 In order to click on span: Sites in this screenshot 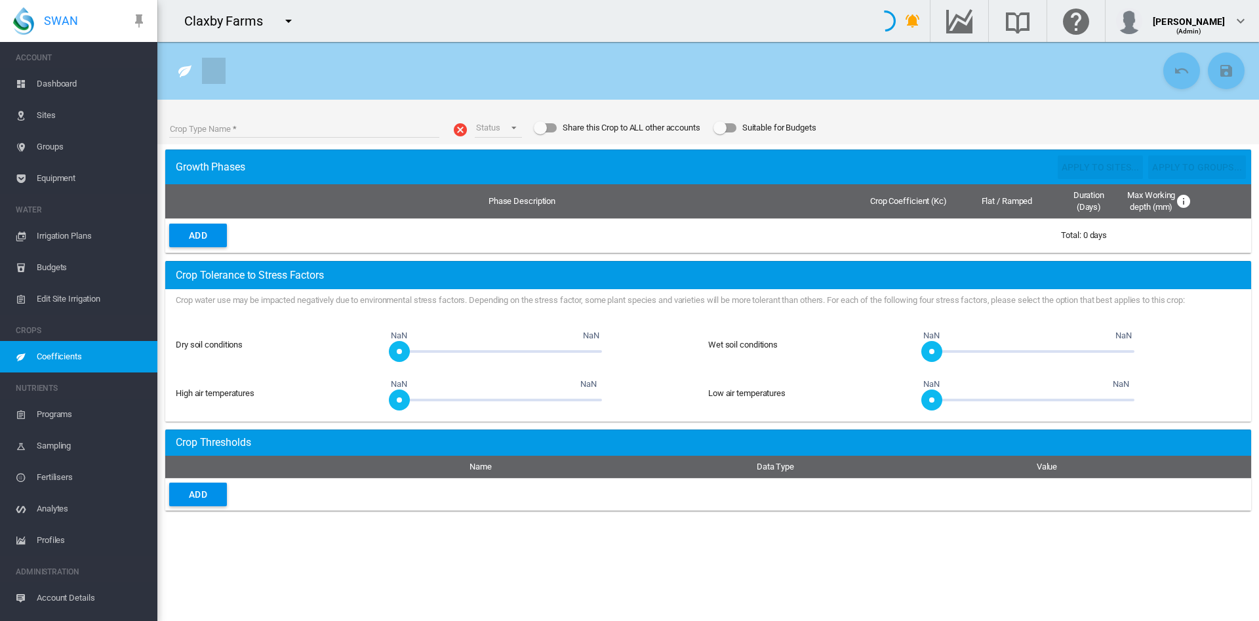, I will do `click(92, 115)`.